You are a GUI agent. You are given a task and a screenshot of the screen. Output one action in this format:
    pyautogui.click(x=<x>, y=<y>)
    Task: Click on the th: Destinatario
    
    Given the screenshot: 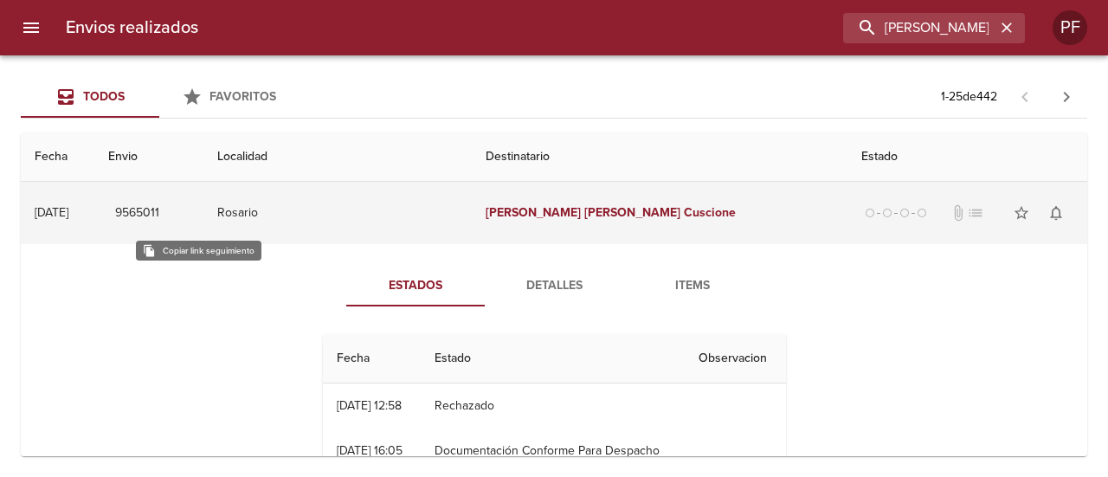 What is the action you would take?
    pyautogui.click(x=660, y=157)
    